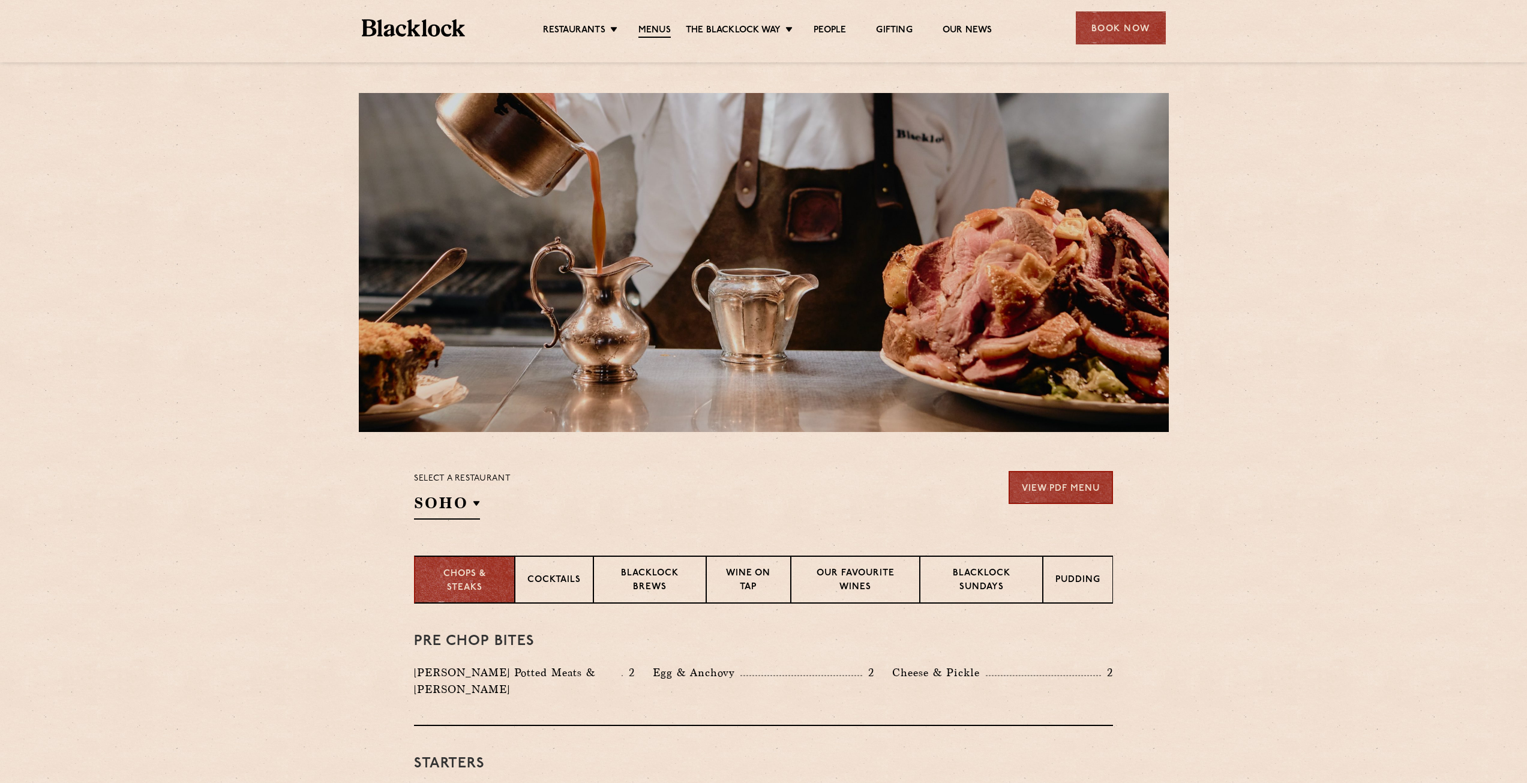  What do you see at coordinates (1121, 28) in the screenshot?
I see `div: Book Now` at bounding box center [1121, 28].